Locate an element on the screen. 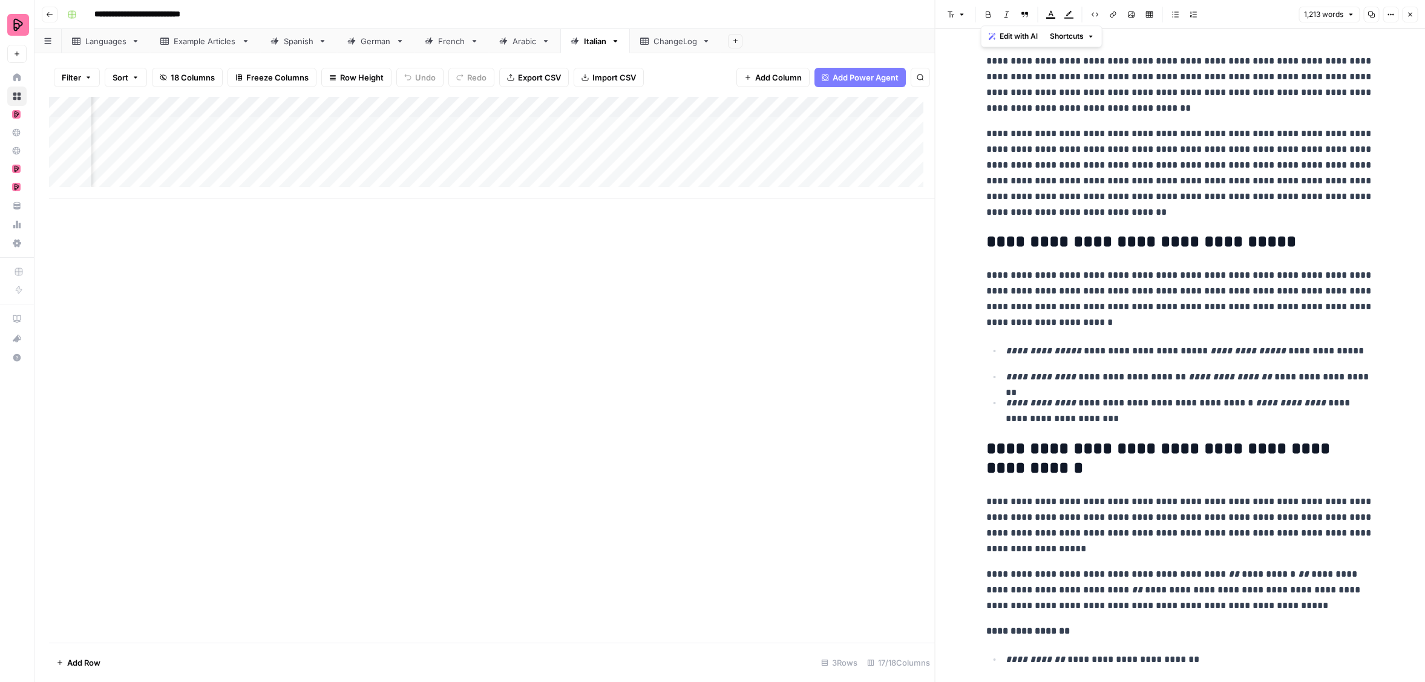 The image size is (1425, 682). button: Add Power Agent is located at coordinates (860, 77).